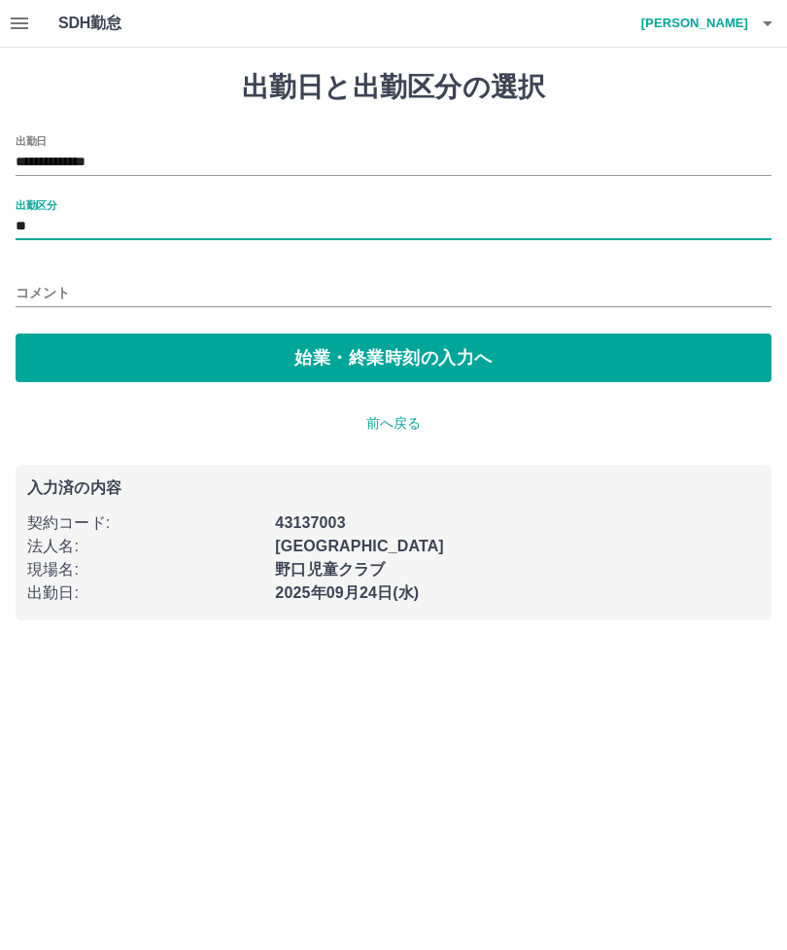 This screenshot has width=787, height=950. Describe the element at coordinates (329, 569) in the screenshot. I see `b: 野口児童クラブ` at that location.